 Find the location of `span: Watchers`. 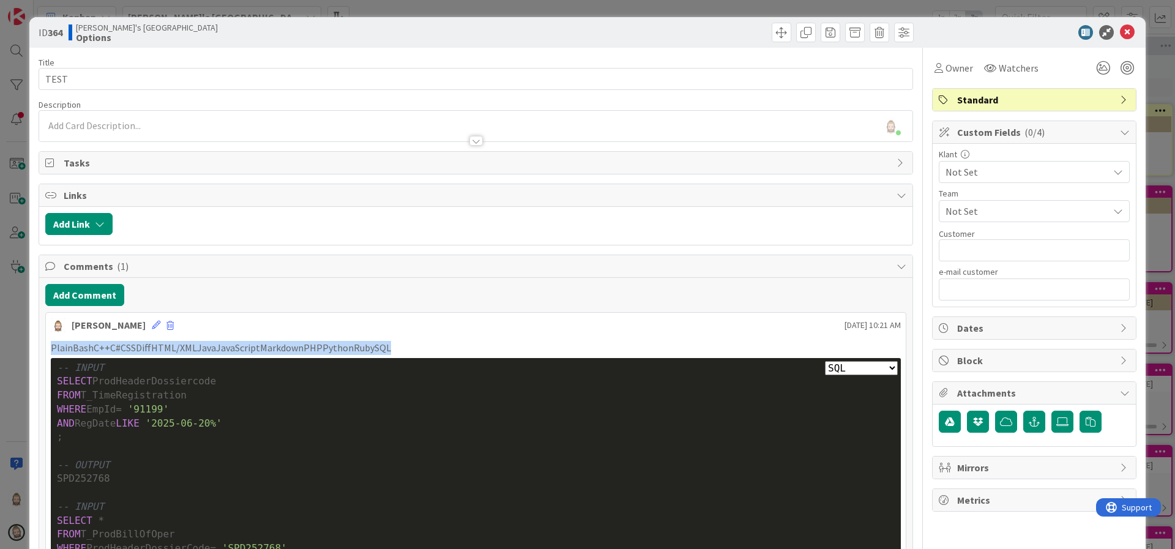

span: Watchers is located at coordinates (1018, 68).